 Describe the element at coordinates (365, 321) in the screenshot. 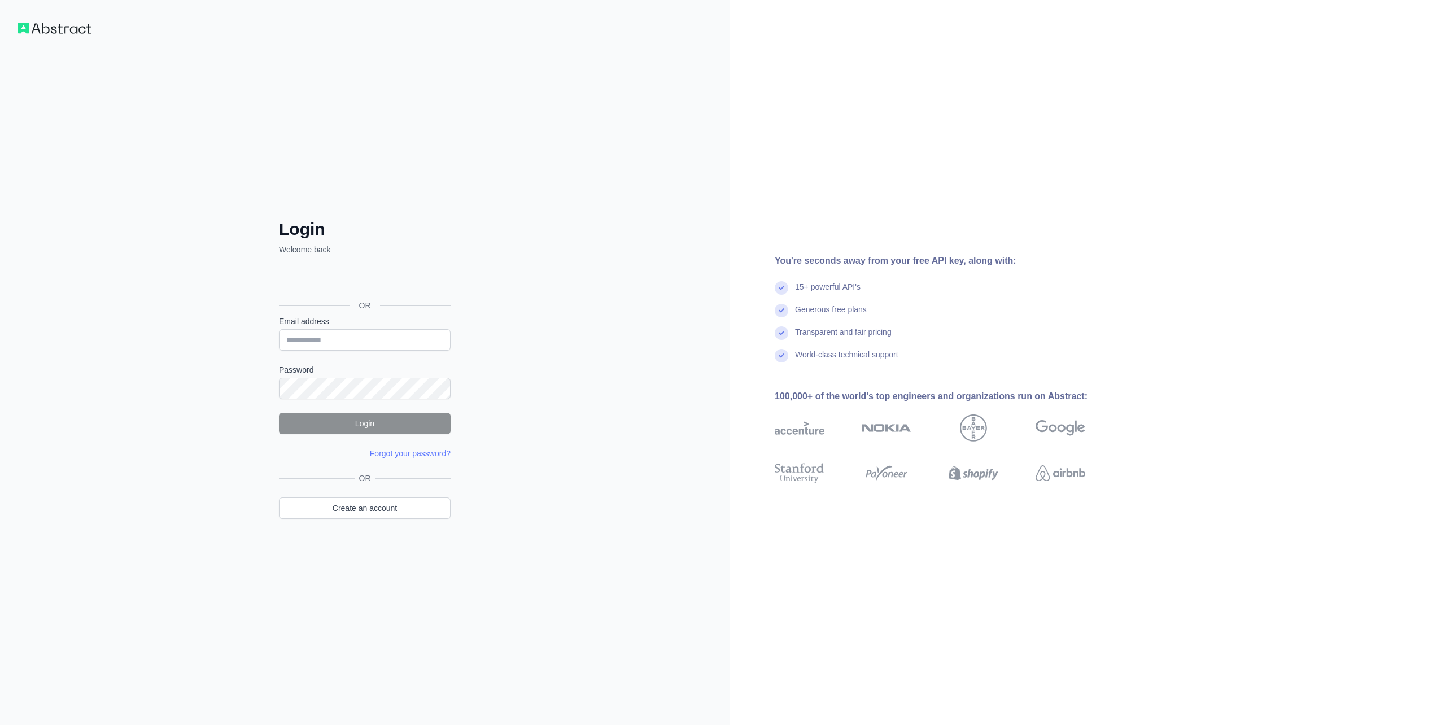

I see `label: Email address` at that location.